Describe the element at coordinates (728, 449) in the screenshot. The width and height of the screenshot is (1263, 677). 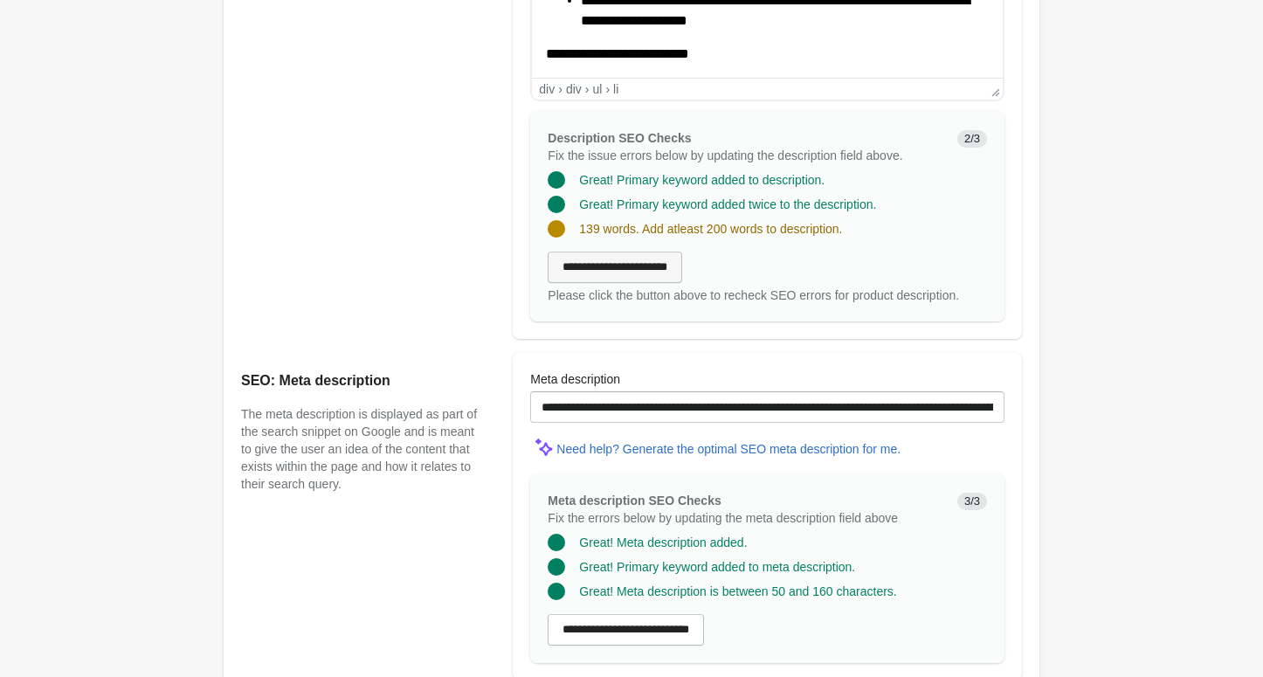
I see `button: Need help? Generate the optimal SEO meta description for me.` at that location.